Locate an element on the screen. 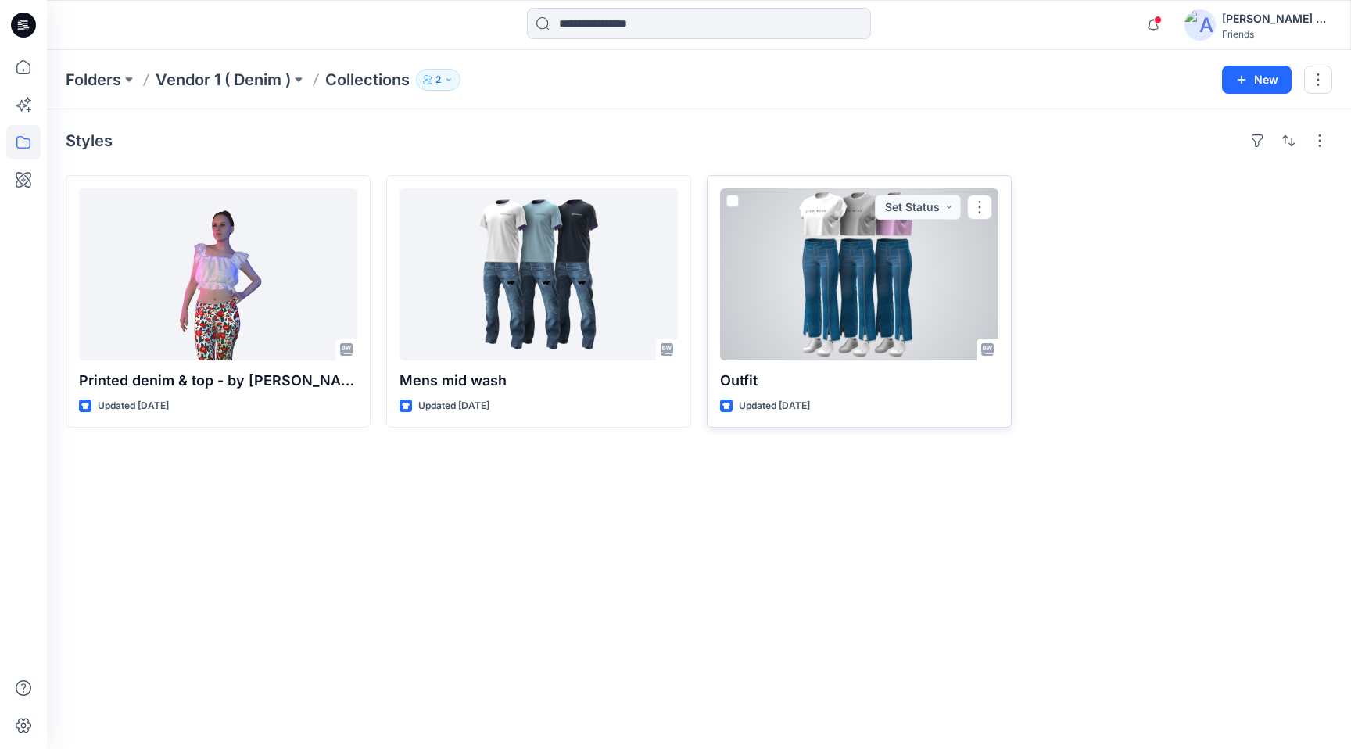  p: Collections is located at coordinates (367, 80).